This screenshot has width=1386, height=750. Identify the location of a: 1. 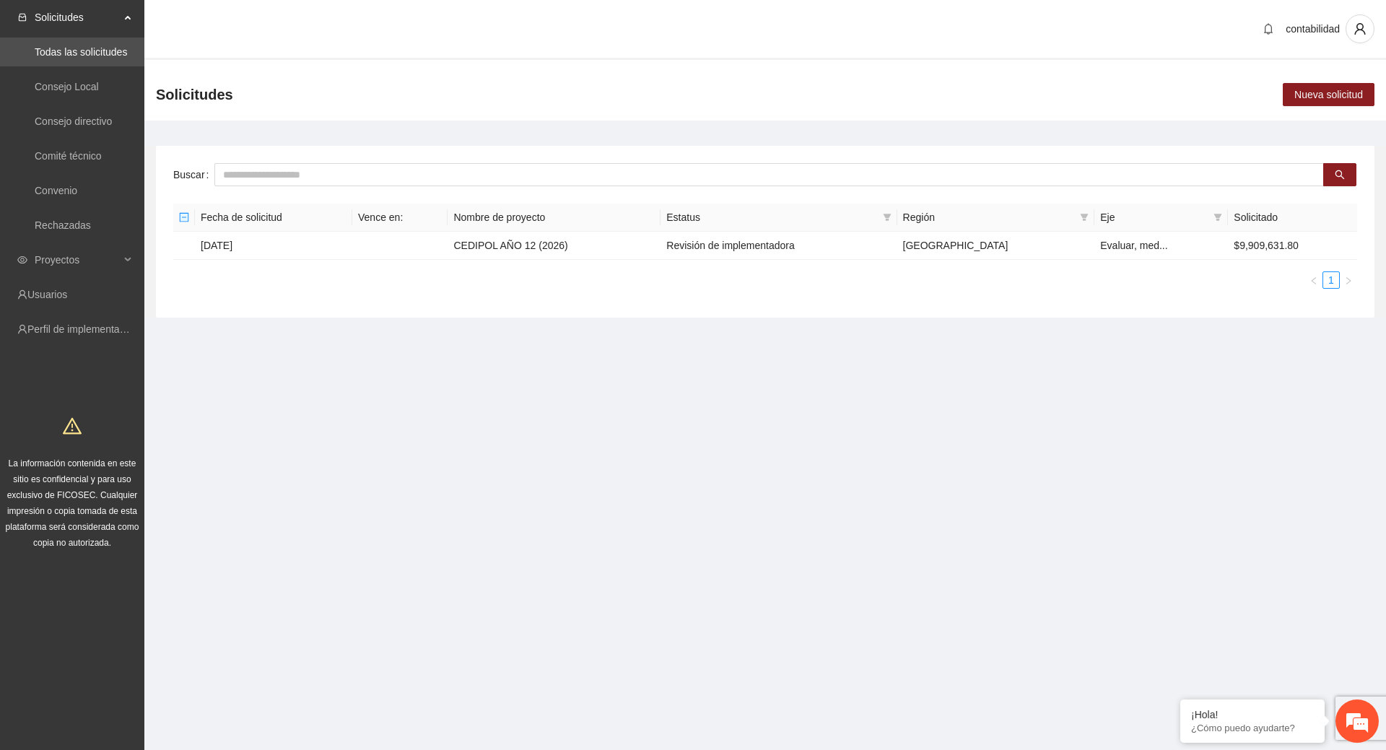
(1331, 280).